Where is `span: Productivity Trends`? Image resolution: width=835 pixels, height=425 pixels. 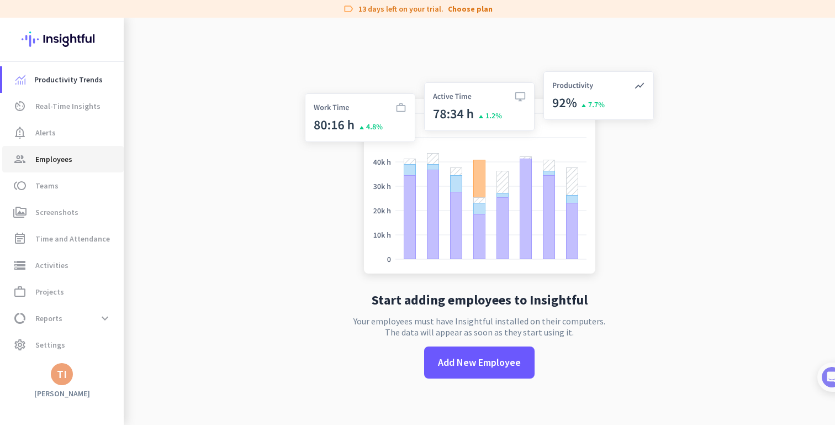 span: Productivity Trends is located at coordinates (68, 79).